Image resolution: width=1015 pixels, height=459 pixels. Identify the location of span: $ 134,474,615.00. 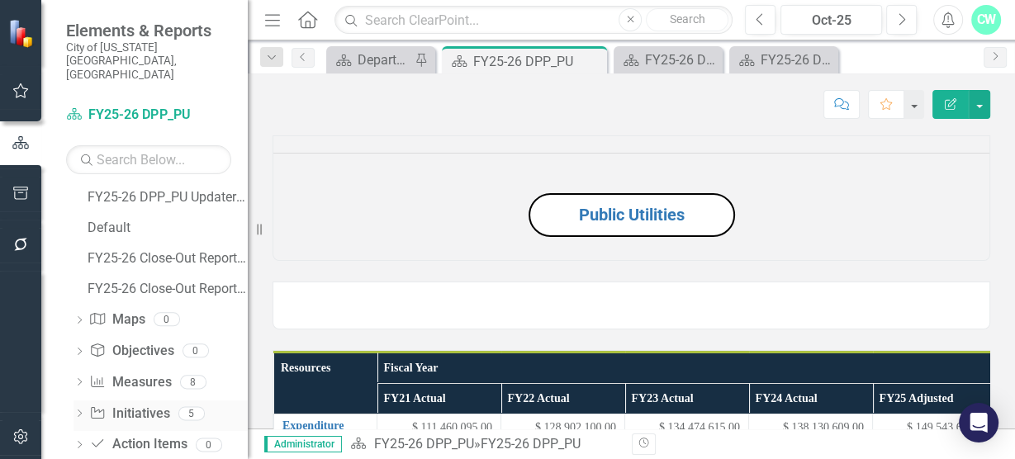
(700, 428).